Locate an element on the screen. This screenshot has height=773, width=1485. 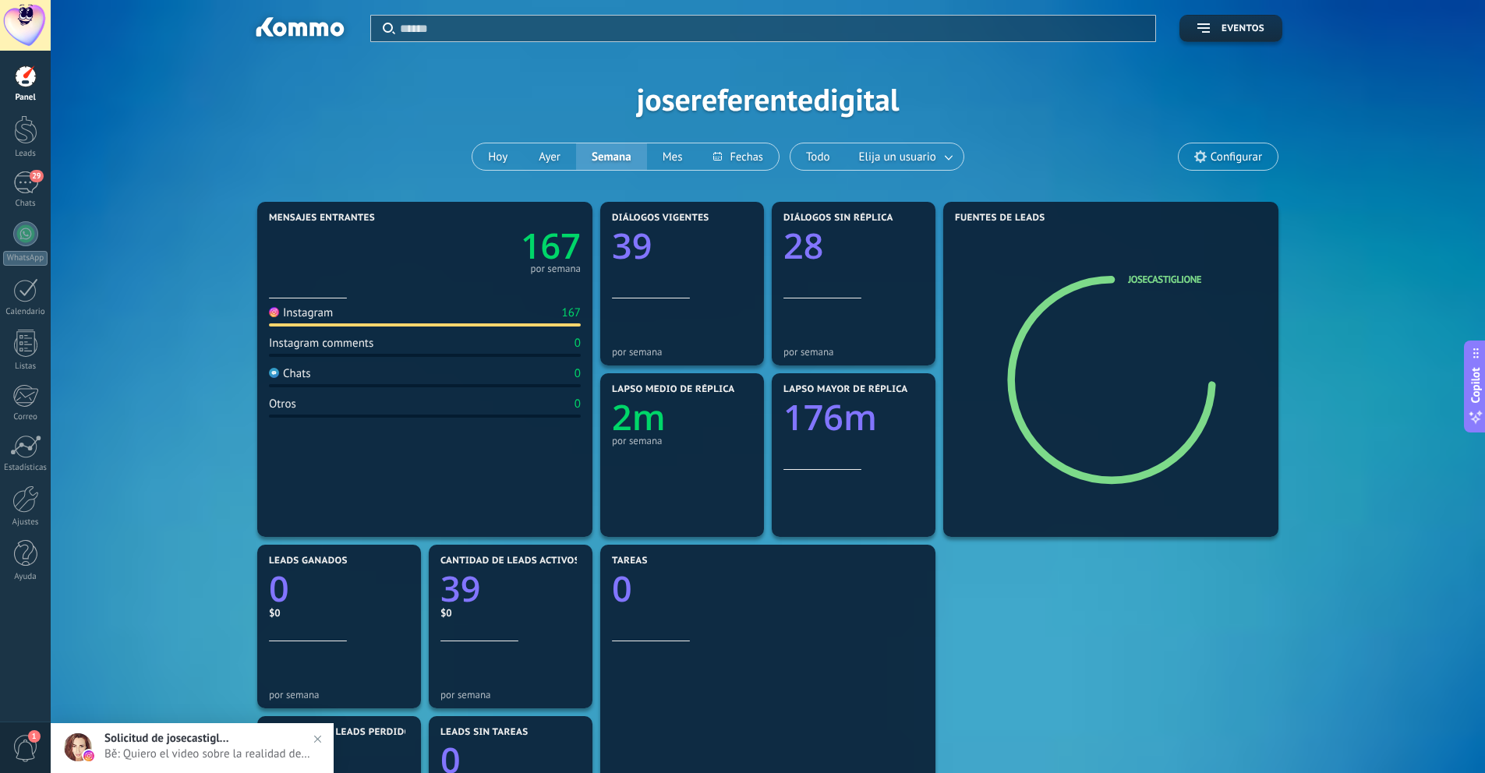
div: Calendario is located at coordinates (26, 312).